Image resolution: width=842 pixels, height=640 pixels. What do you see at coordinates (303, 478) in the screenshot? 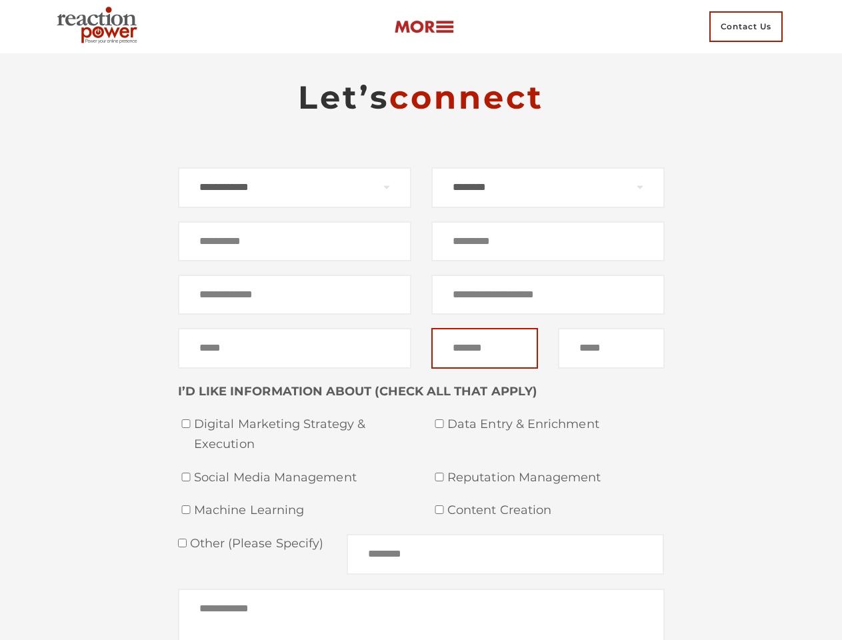
I see `span: Social Media Management` at bounding box center [303, 478].